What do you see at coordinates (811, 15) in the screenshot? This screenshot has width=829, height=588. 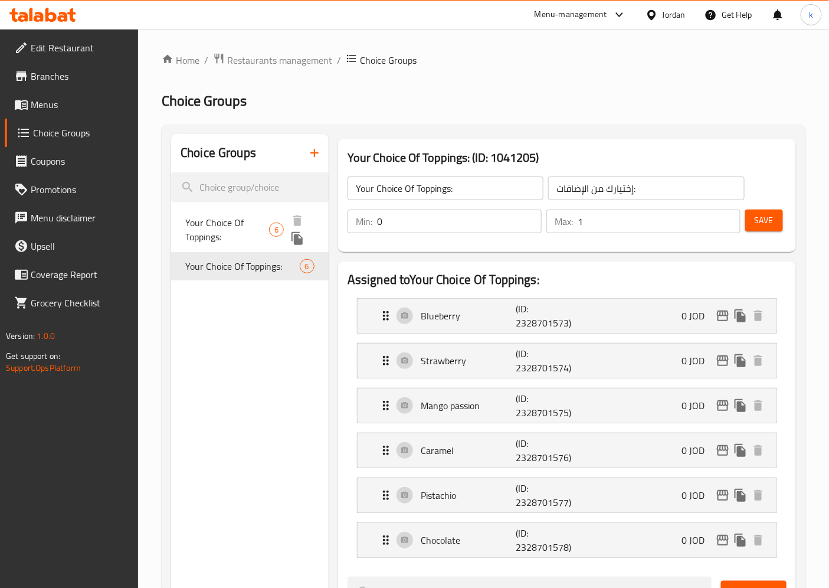 I see `span: k` at bounding box center [811, 15].